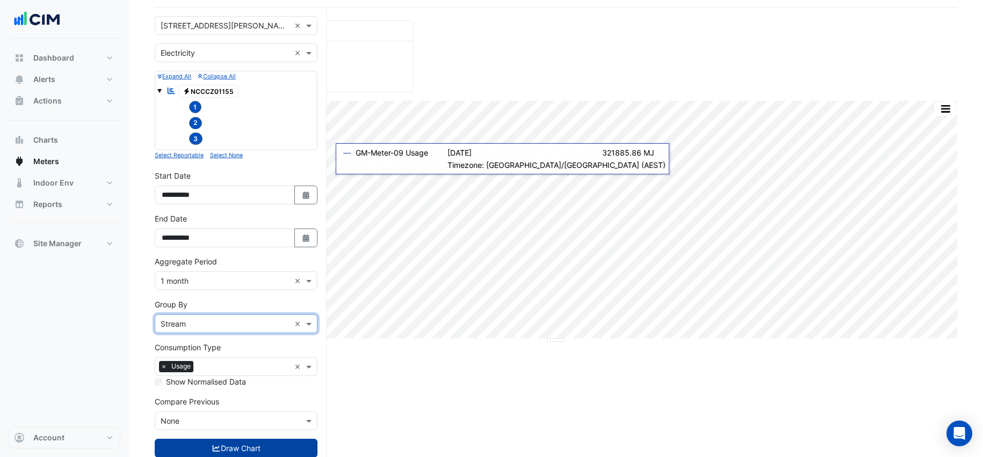  Describe the element at coordinates (172, 176) in the screenshot. I see `label: Start Date` at that location.